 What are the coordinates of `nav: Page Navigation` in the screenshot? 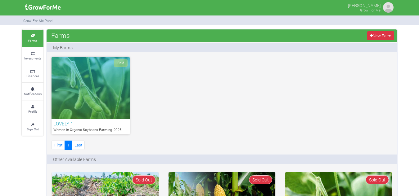 It's located at (68, 145).